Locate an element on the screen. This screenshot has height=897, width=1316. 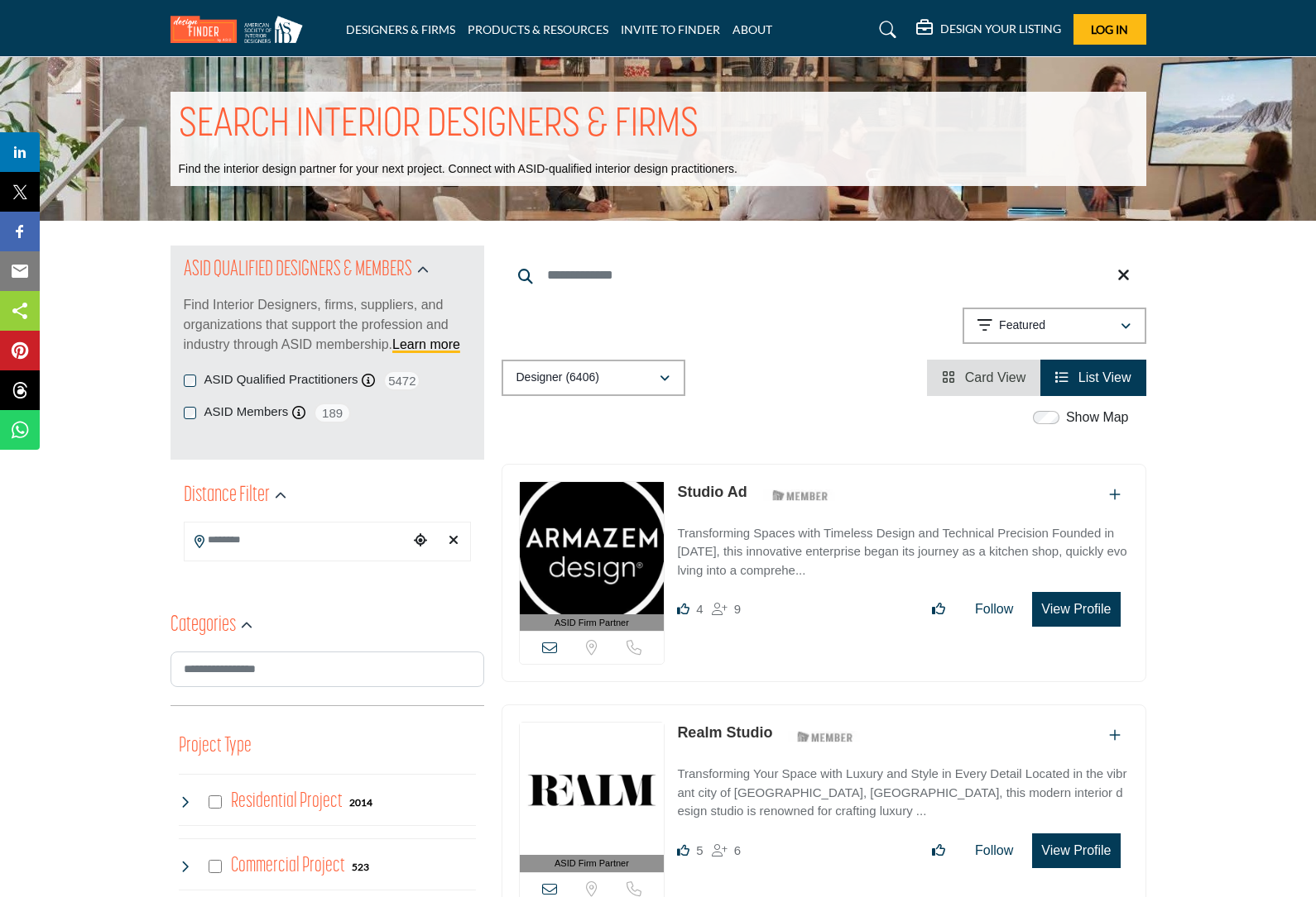
a: Learn more is located at coordinates (426, 344).